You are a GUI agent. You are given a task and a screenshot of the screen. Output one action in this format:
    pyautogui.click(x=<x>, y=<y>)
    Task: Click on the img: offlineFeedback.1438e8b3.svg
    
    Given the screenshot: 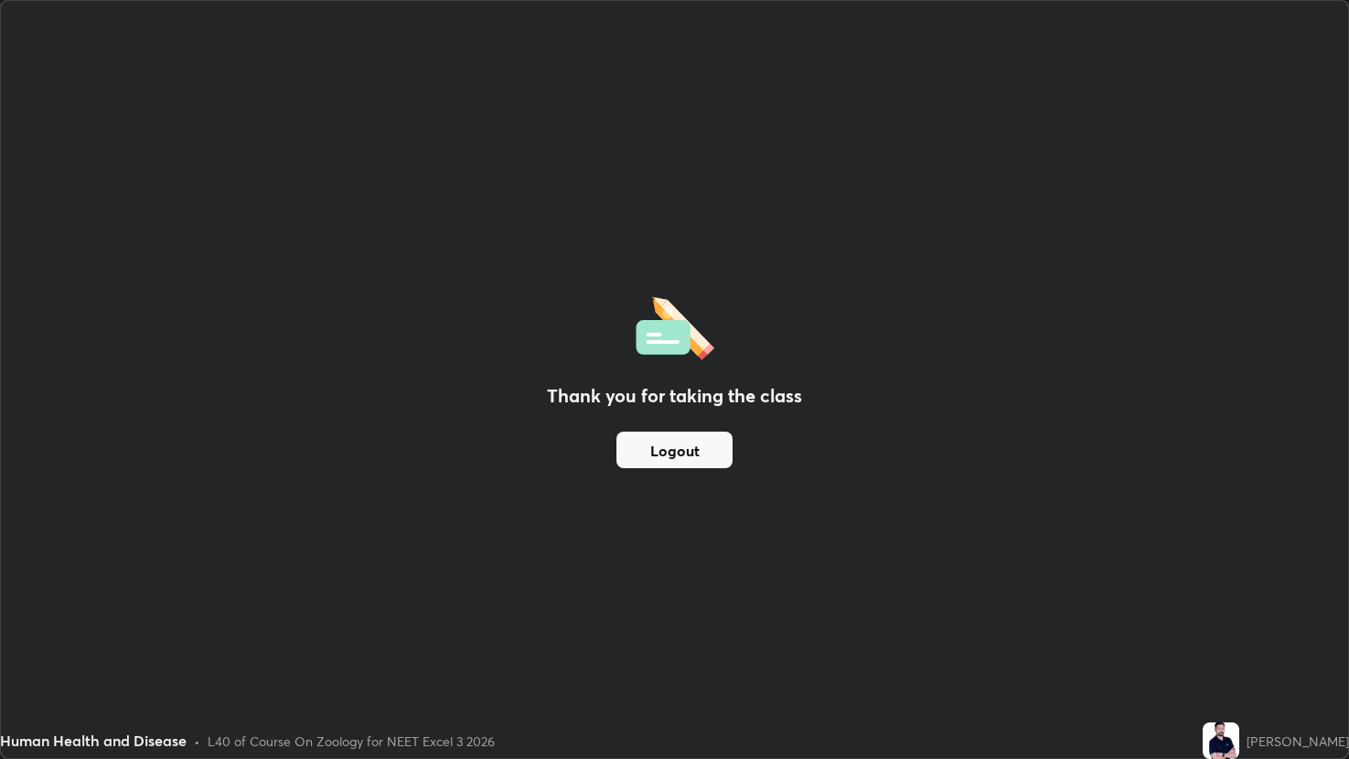 What is the action you would take?
    pyautogui.click(x=675, y=326)
    